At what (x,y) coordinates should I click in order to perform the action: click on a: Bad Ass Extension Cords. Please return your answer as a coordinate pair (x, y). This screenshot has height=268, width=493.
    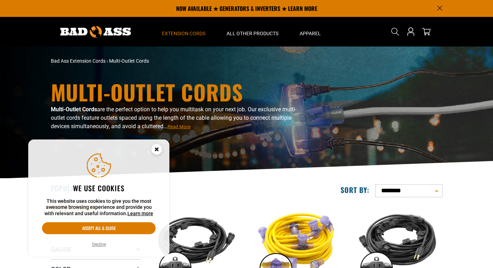
    Looking at the image, I should click on (78, 61).